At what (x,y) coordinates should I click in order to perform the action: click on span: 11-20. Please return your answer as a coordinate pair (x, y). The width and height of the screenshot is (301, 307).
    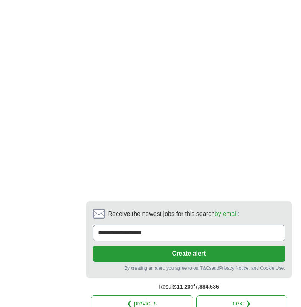
    Looking at the image, I should click on (184, 286).